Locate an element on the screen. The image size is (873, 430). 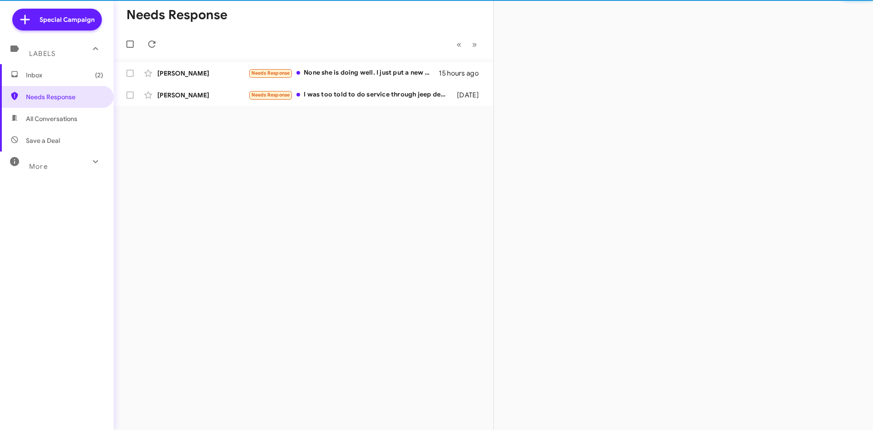
button: Previous is located at coordinates (459, 44).